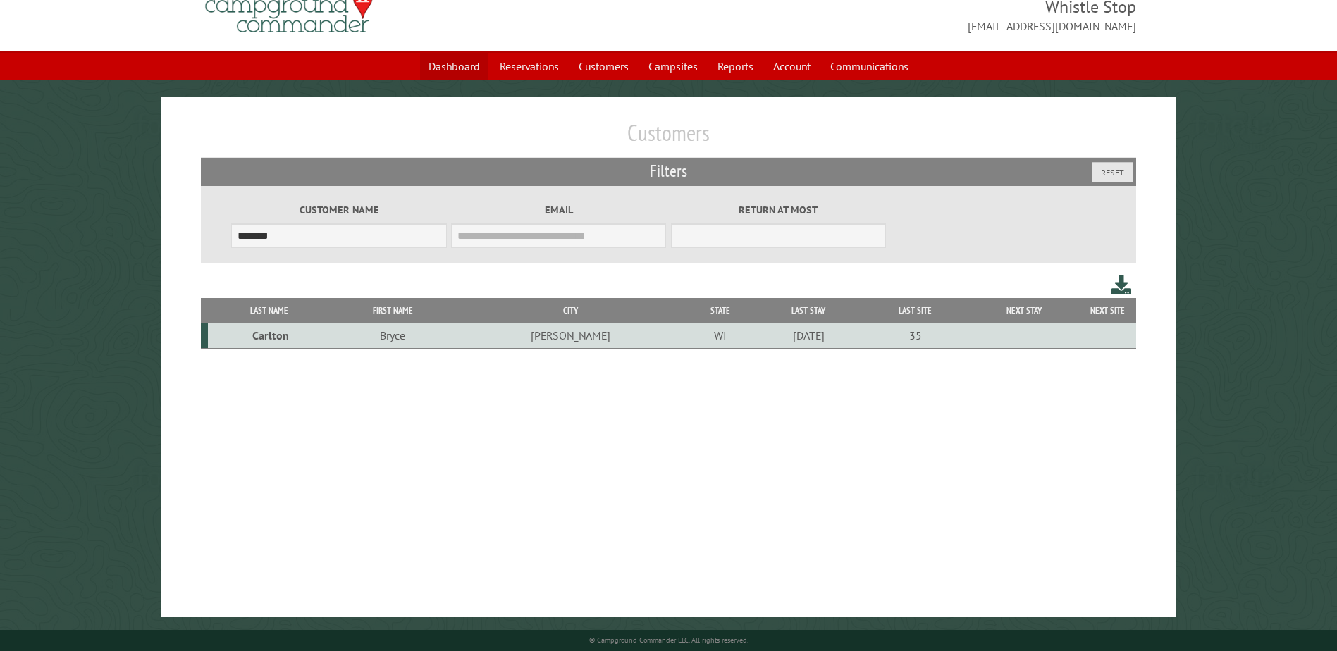  Describe the element at coordinates (393, 336) in the screenshot. I see `td: Bryce` at that location.